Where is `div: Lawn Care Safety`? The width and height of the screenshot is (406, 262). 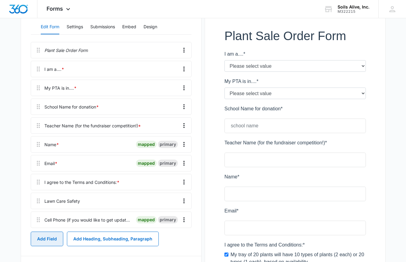 div: Lawn Care Safety is located at coordinates (62, 201).